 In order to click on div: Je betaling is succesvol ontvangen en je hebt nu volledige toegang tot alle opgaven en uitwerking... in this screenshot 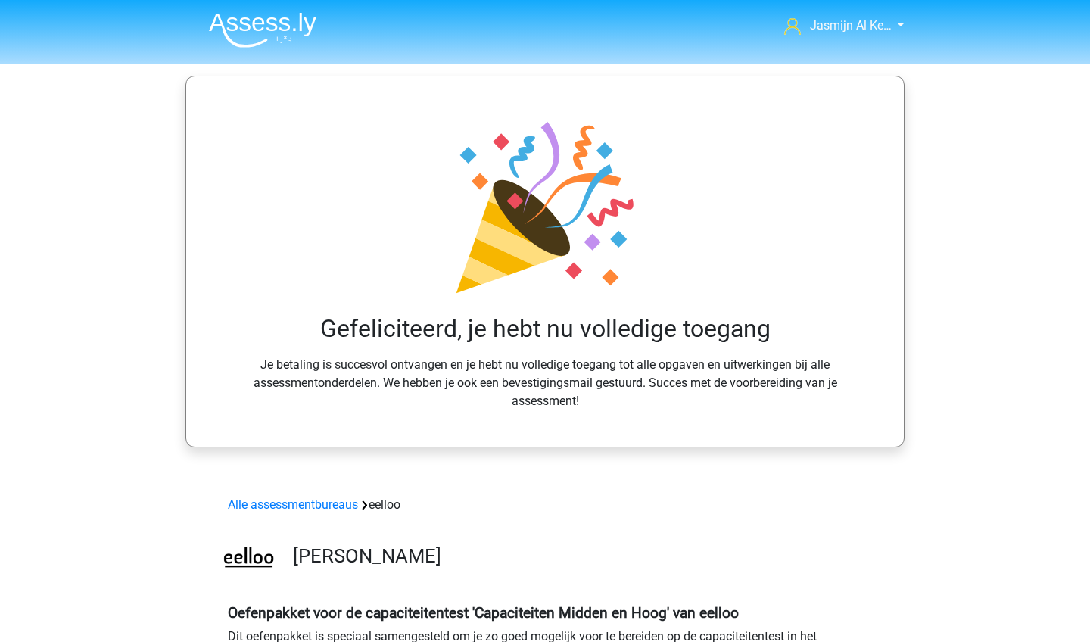, I will do `click(545, 261)`.